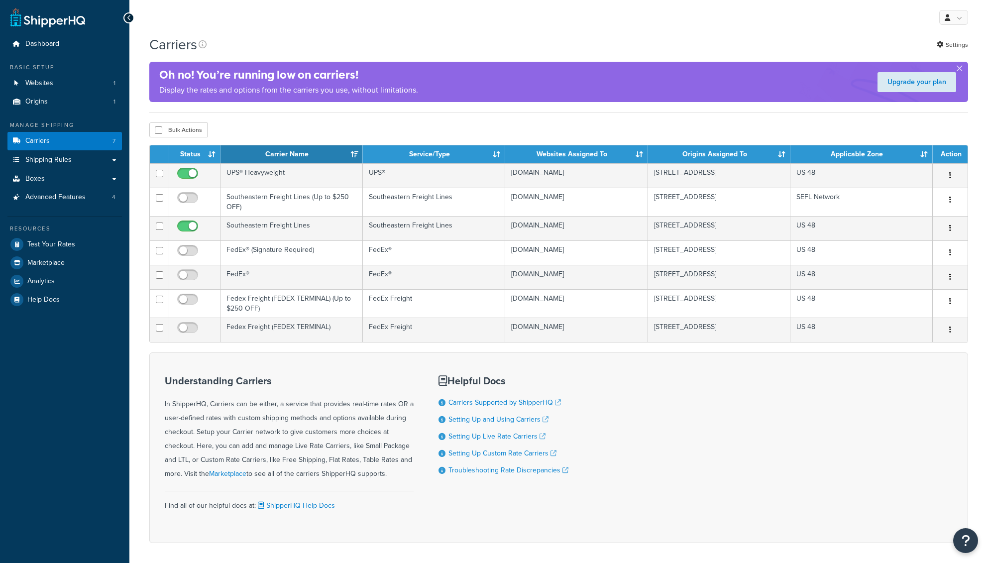 The width and height of the screenshot is (988, 563). Describe the element at coordinates (65, 160) in the screenshot. I see `li: Shipping Rules` at that location.